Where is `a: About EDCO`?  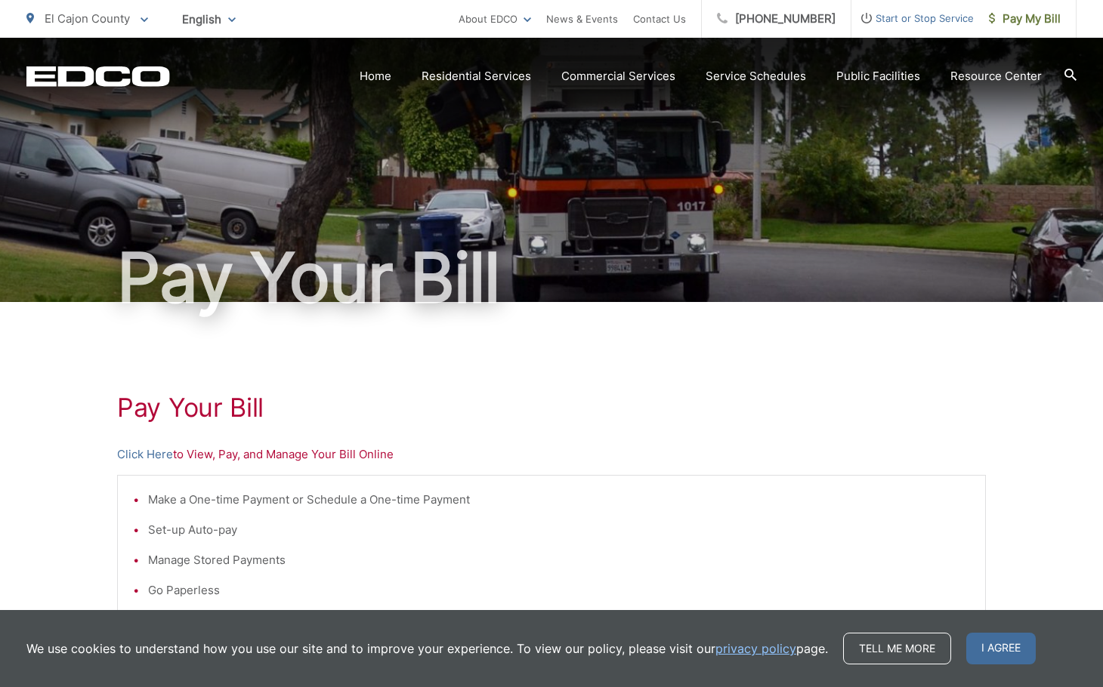 a: About EDCO is located at coordinates (495, 19).